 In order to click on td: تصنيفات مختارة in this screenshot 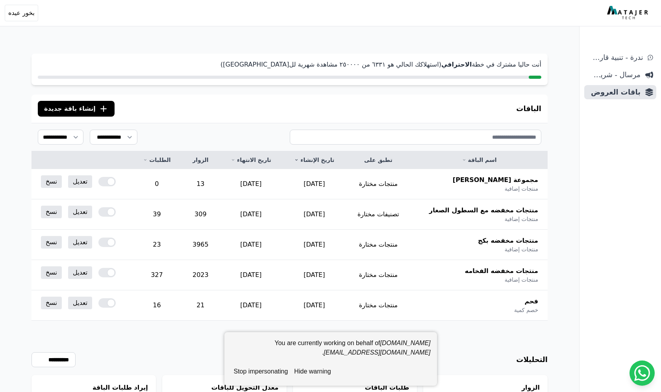, I will do `click(379, 214)`.